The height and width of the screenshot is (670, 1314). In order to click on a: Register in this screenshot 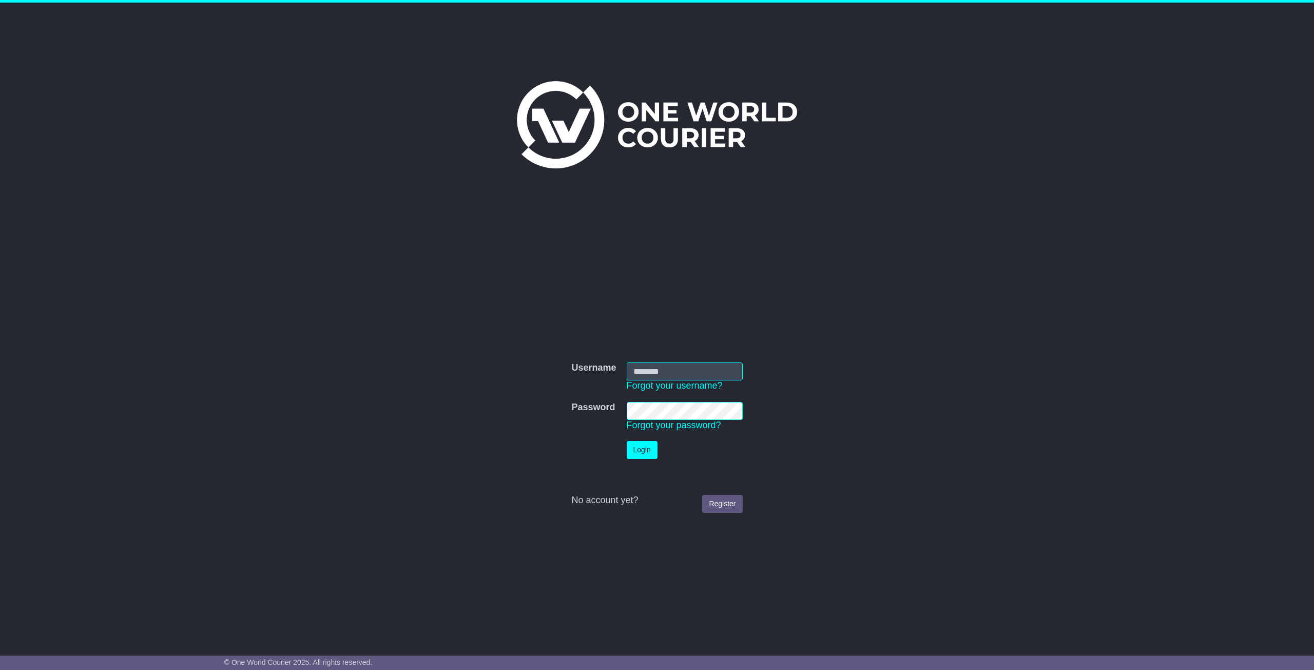, I will do `click(722, 503)`.